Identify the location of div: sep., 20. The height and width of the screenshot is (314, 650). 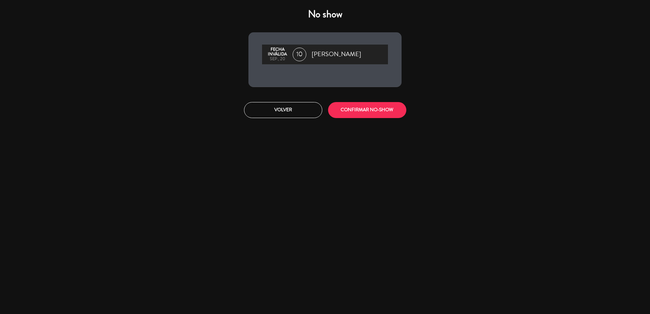
(277, 59).